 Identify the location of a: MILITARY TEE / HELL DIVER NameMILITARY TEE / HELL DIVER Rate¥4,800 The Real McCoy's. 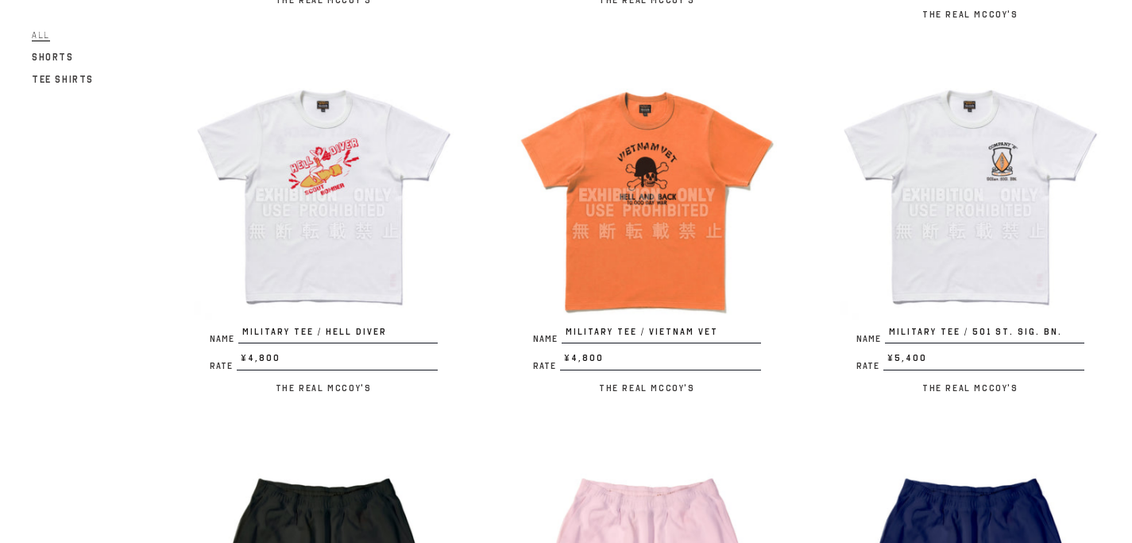
(323, 231).